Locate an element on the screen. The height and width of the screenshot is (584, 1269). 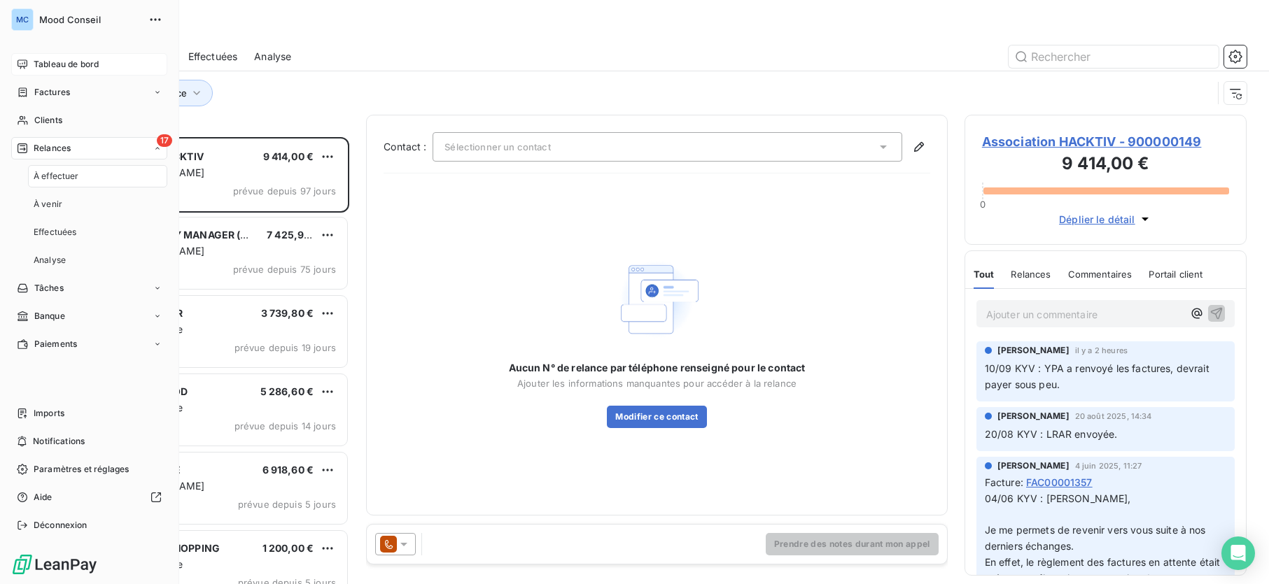
span: il y a 2 heures is located at coordinates (1101, 351).